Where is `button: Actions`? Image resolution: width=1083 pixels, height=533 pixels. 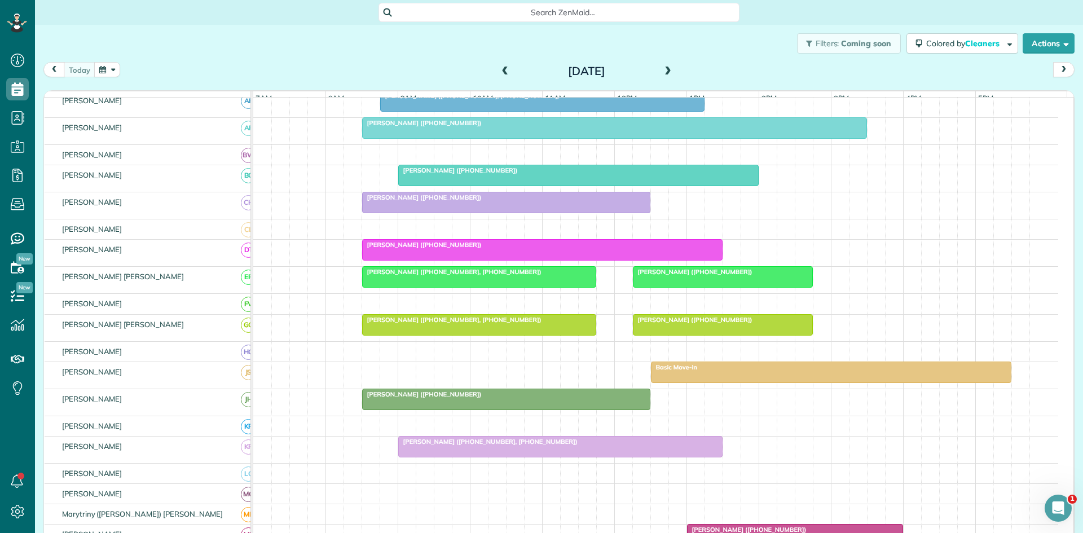
button: Actions is located at coordinates (1049, 43).